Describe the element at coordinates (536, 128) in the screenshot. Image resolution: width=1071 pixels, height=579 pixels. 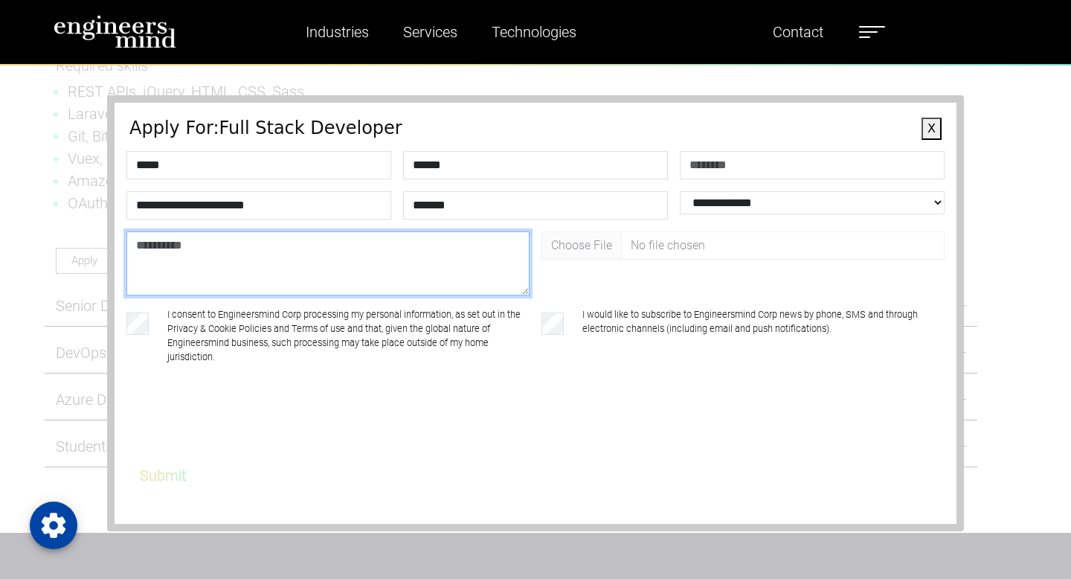
I see `h4: Apply For: Full Stack Developer` at that location.